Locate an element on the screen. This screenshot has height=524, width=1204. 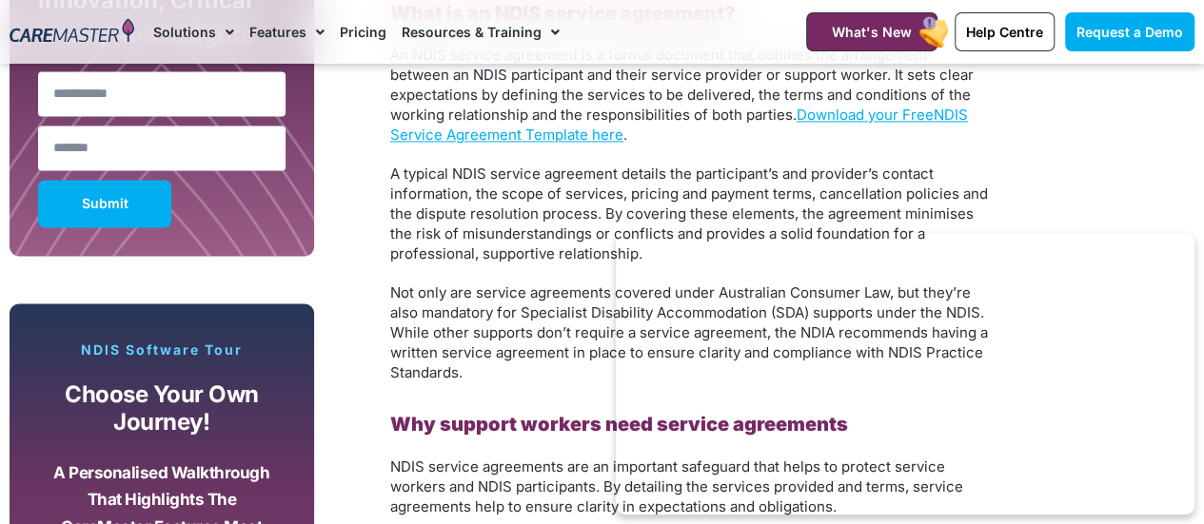
button: Submit is located at coordinates (105, 204).